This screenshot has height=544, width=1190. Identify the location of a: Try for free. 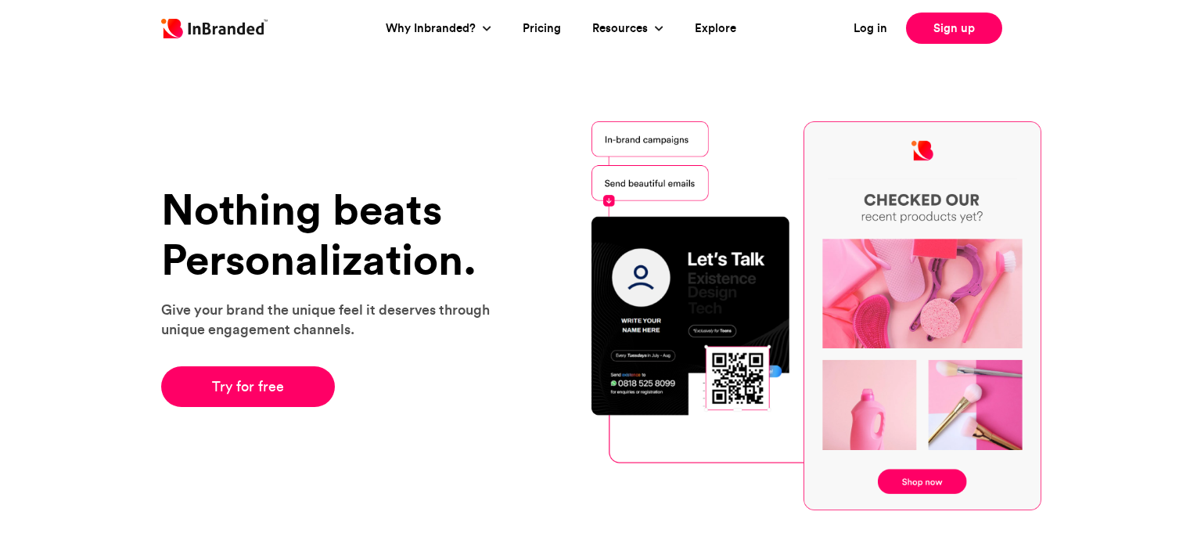
(248, 386).